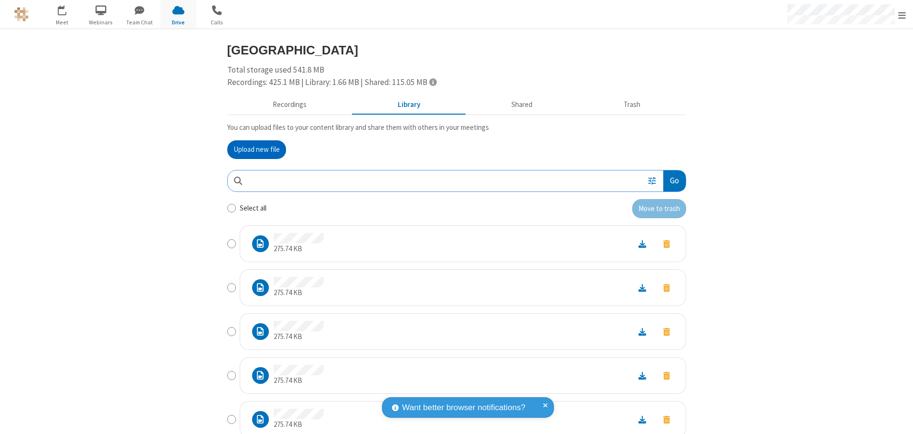 This screenshot has height=434, width=913. Describe the element at coordinates (67, 9) in the screenshot. I see `div: 1` at that location.